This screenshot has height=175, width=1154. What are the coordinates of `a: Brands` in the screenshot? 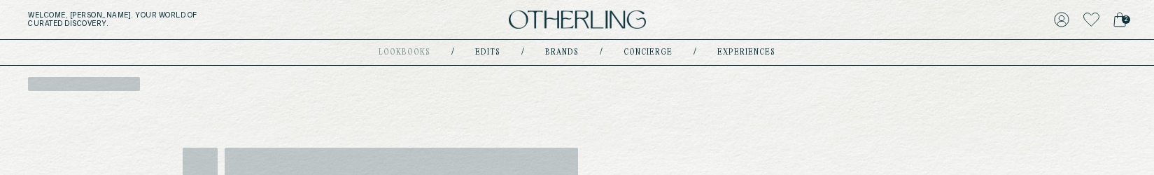 It's located at (562, 52).